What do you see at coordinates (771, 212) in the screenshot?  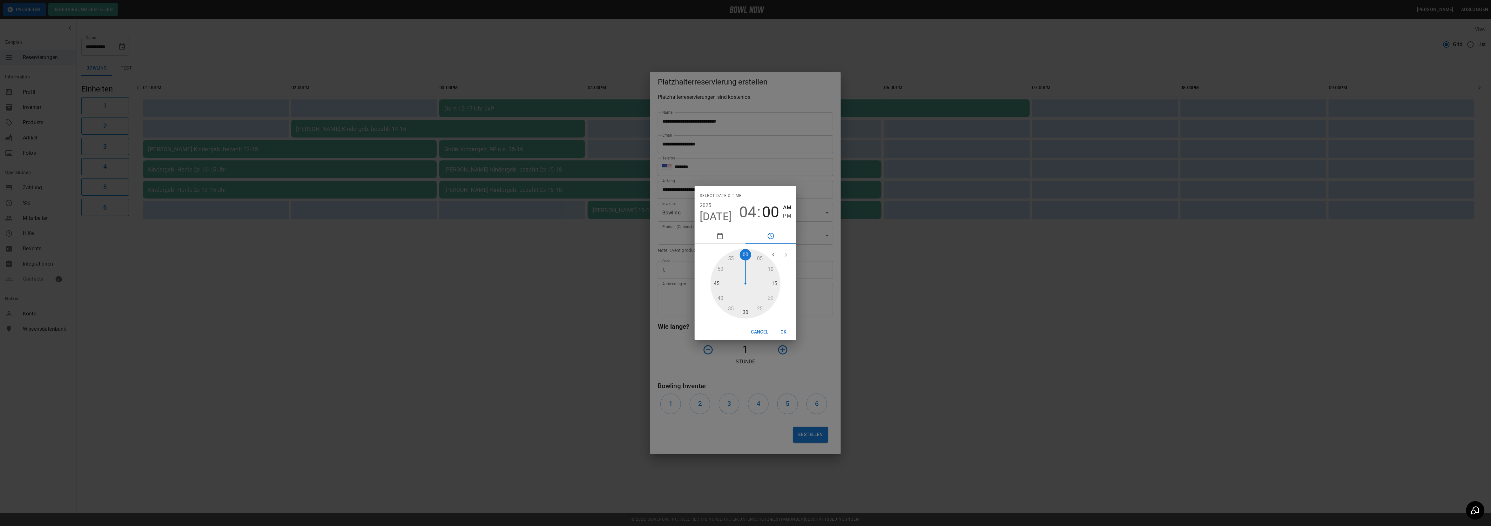 I see `button: 00` at bounding box center [771, 212].